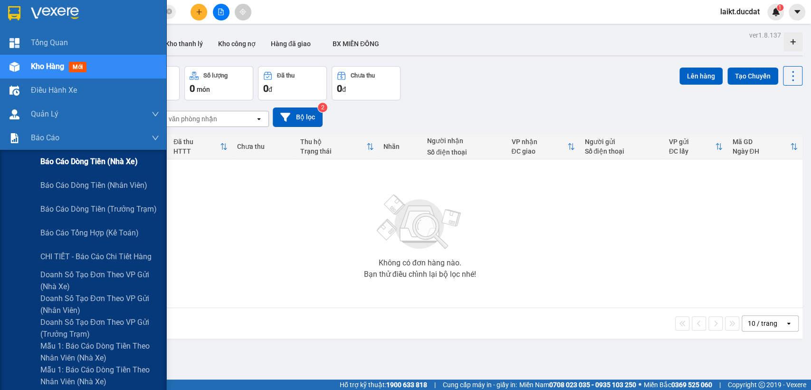  I want to click on span: Báo cáo, so click(45, 137).